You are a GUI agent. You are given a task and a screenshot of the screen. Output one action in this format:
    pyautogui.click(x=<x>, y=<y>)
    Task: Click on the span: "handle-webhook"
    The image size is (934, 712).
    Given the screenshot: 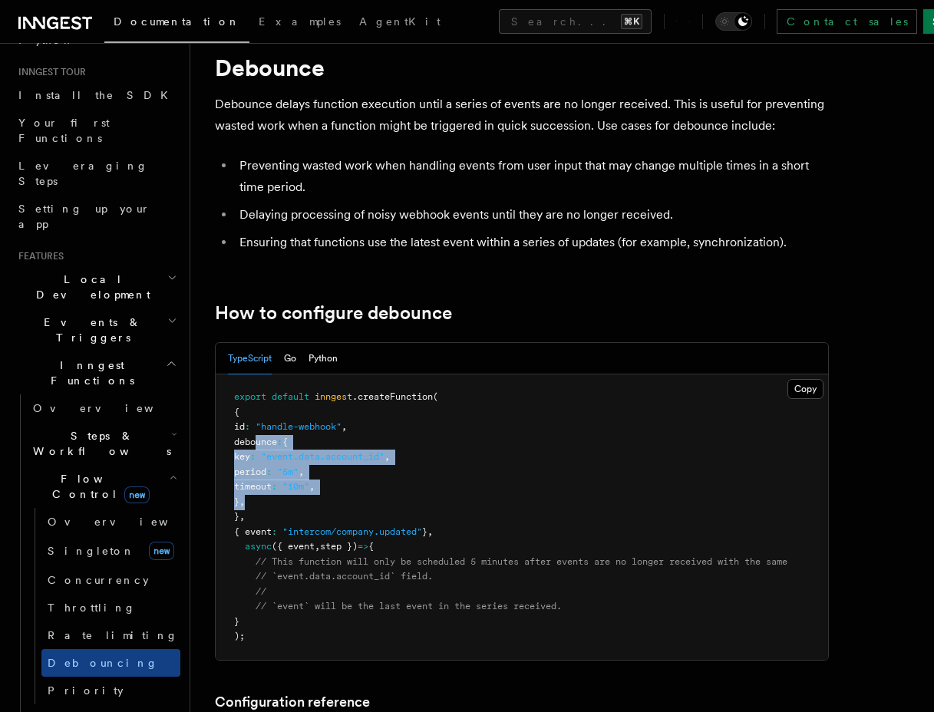 What is the action you would take?
    pyautogui.click(x=299, y=427)
    